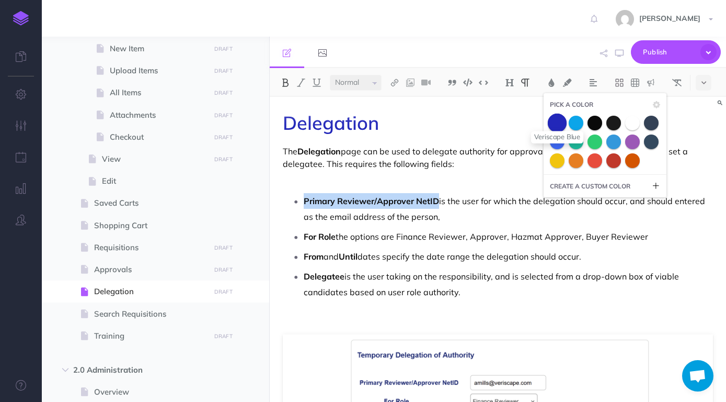 The image size is (726, 402). I want to click on span: Shopping Cart, so click(150, 225).